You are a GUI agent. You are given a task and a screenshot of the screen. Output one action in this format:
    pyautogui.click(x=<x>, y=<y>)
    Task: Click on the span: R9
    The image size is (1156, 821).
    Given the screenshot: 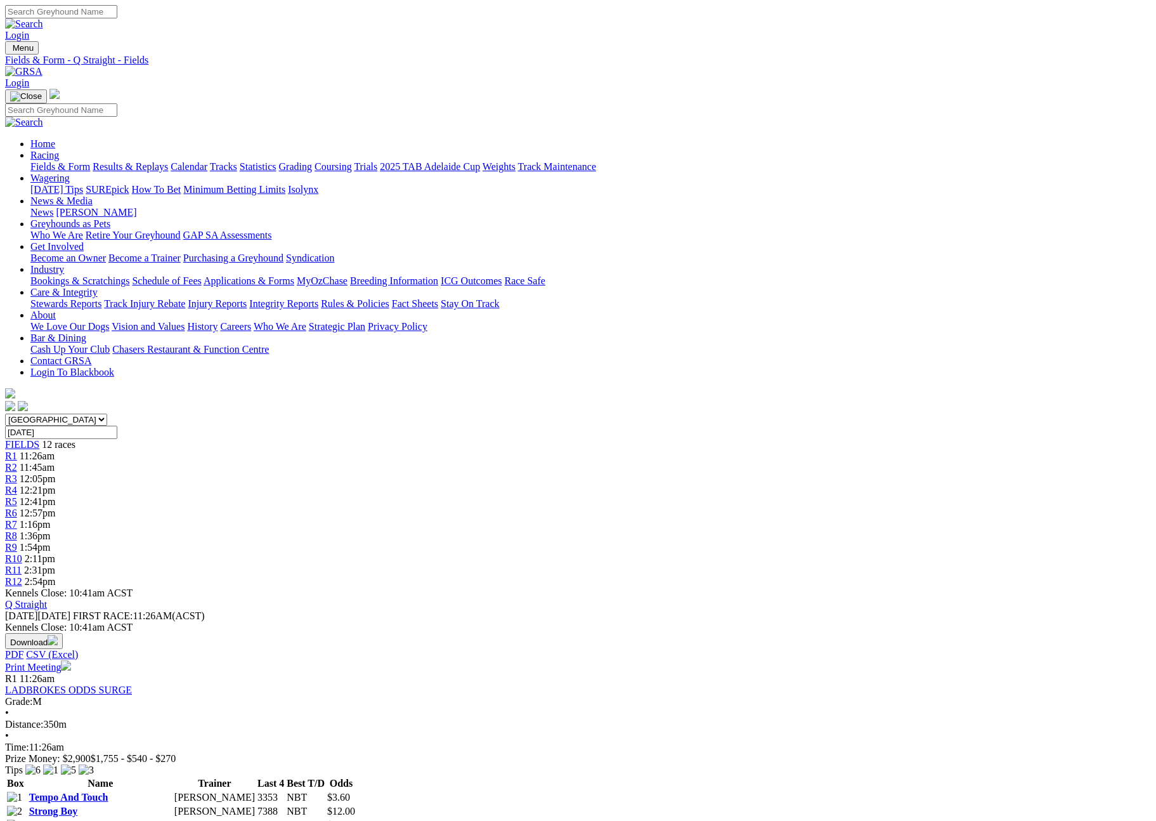 What is the action you would take?
    pyautogui.click(x=11, y=547)
    